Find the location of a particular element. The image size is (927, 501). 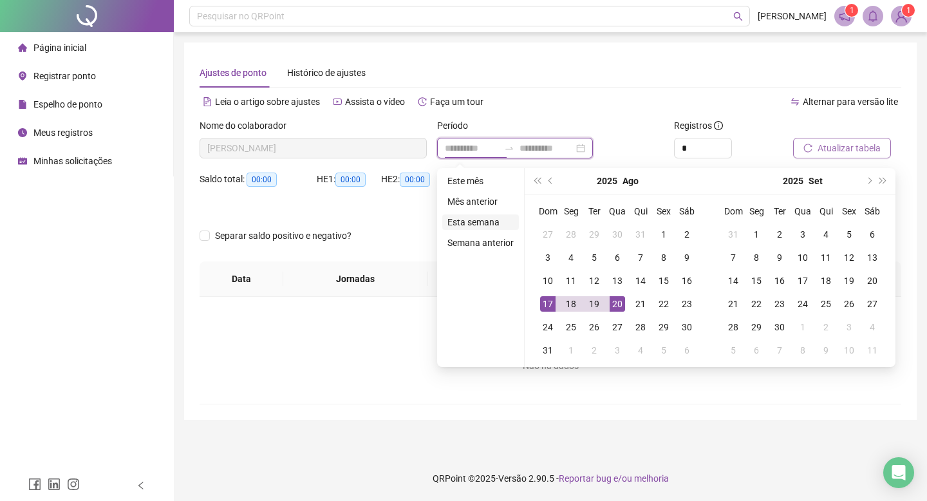

span: Histórico de ajustes is located at coordinates (326, 73).